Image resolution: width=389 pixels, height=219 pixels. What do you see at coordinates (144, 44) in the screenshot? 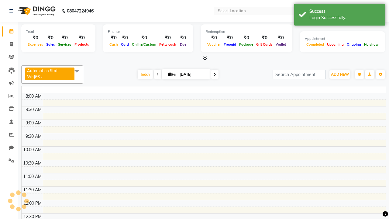
I see `span: Online/Custom` at bounding box center [144, 44].